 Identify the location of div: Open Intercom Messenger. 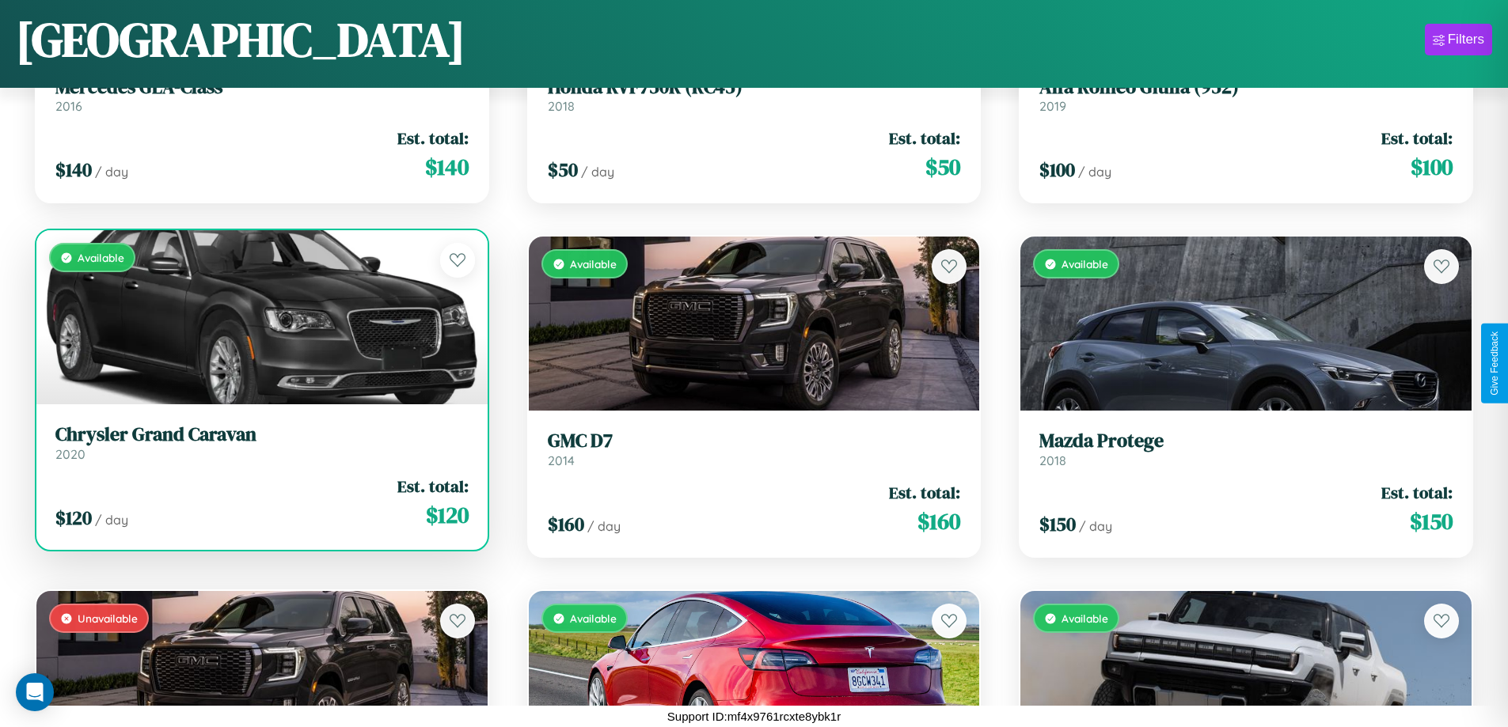
(35, 692).